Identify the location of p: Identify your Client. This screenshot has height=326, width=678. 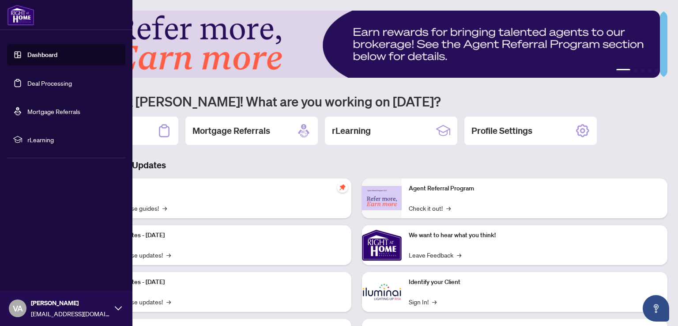
(534, 282).